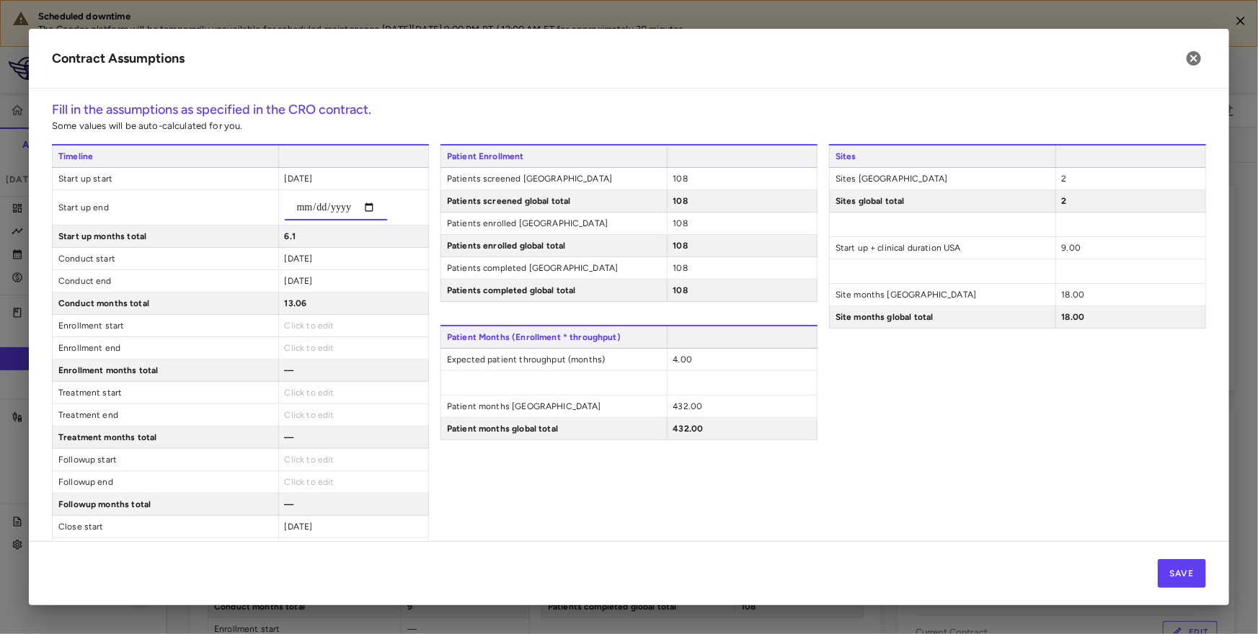  What do you see at coordinates (942, 201) in the screenshot?
I see `span: Sites global total` at bounding box center [942, 201].